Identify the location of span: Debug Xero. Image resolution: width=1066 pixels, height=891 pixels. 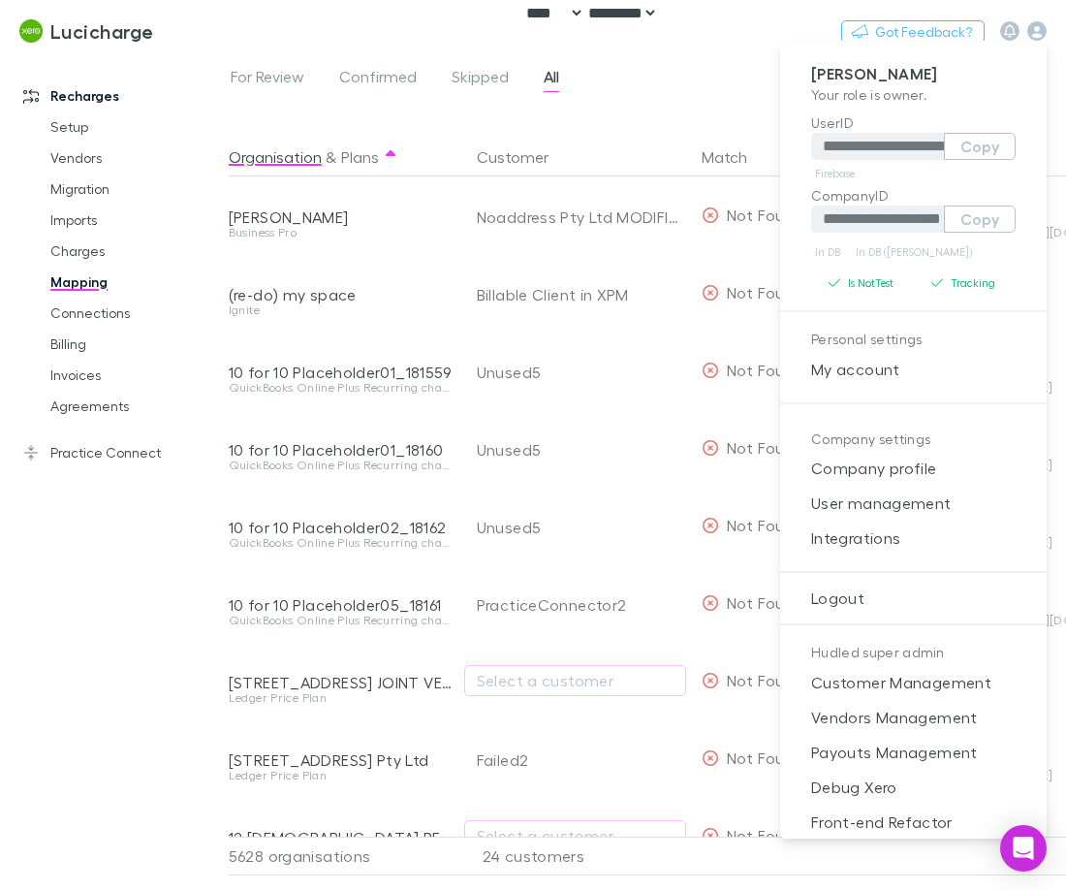
(913, 787).